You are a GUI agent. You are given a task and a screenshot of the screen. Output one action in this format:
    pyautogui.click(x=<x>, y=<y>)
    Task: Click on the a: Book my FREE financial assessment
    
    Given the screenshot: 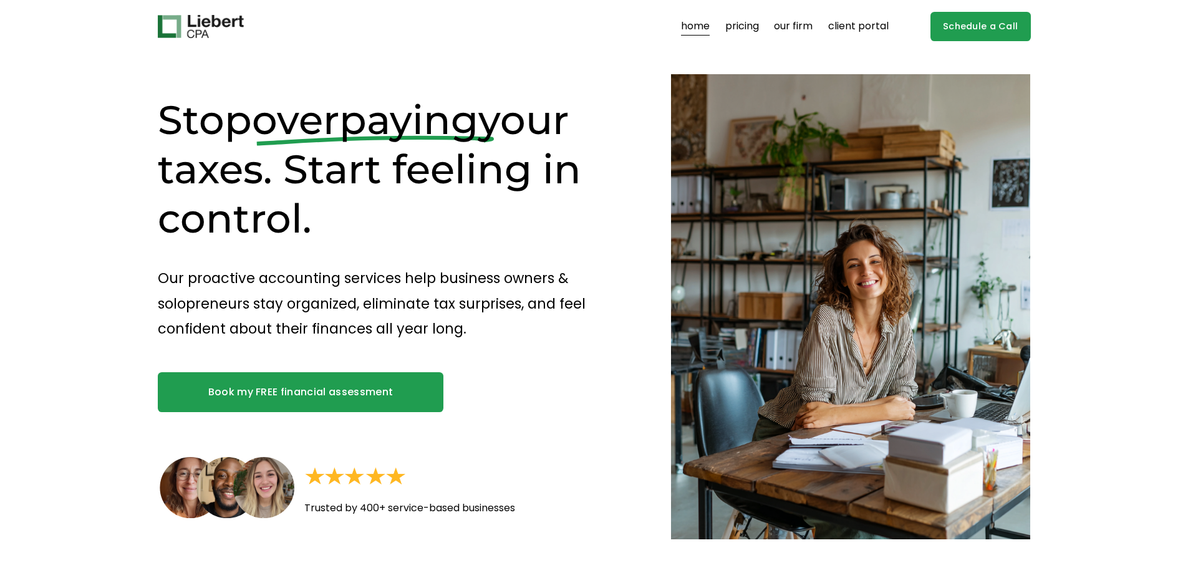 What is the action you would take?
    pyautogui.click(x=300, y=392)
    